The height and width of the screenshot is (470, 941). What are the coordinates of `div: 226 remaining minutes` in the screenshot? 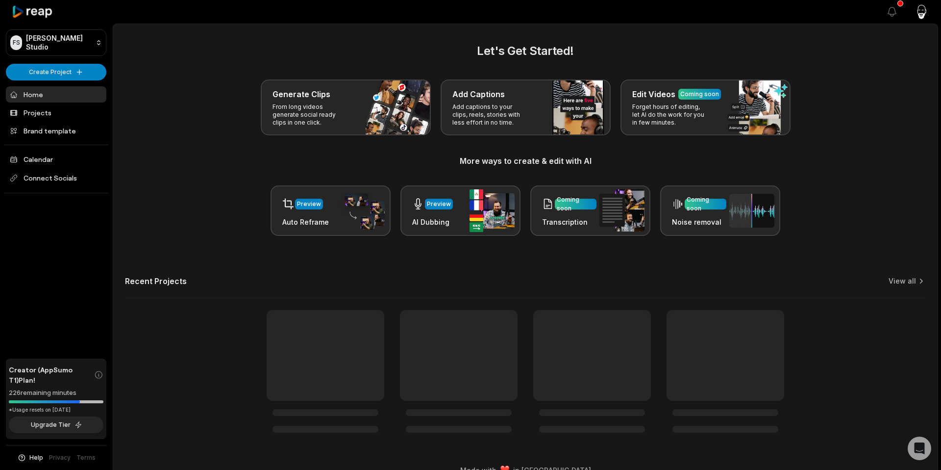 It's located at (56, 393).